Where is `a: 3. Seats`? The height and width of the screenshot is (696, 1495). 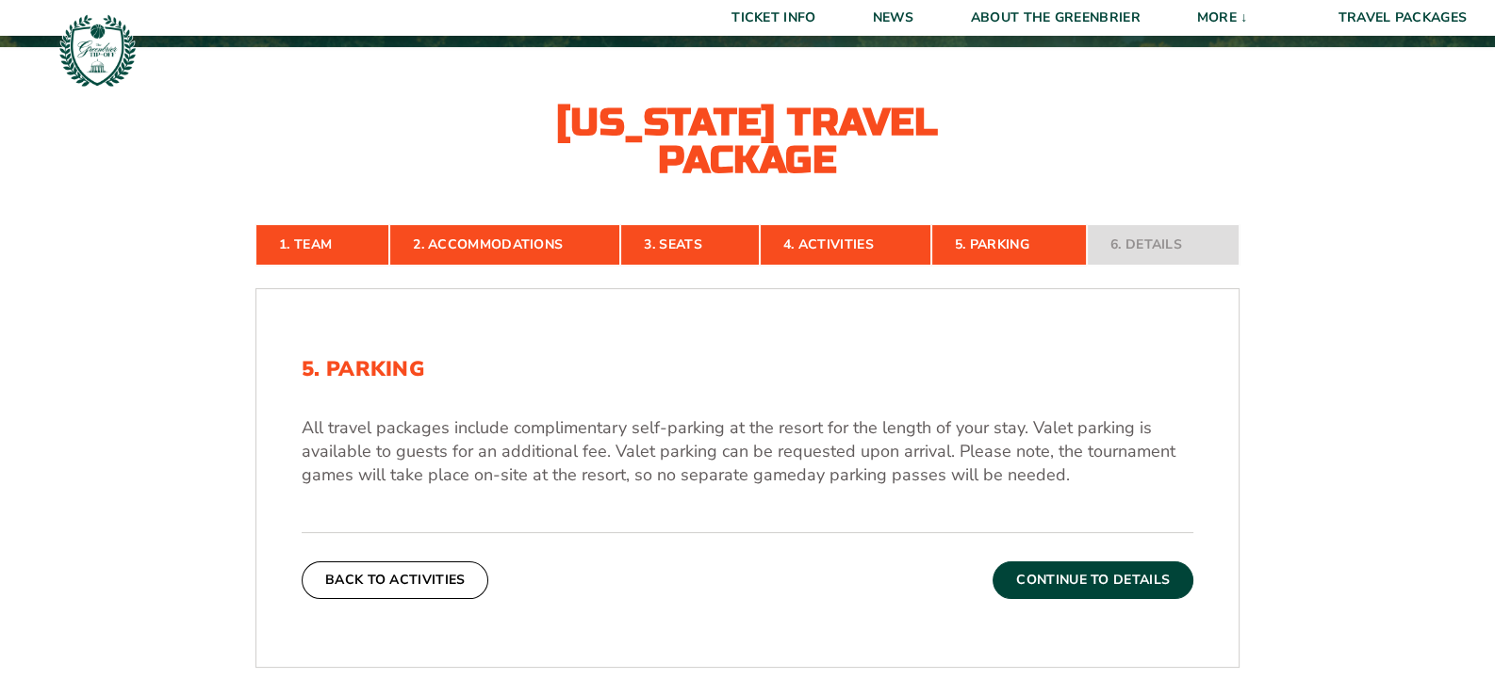 a: 3. Seats is located at coordinates (689, 245).